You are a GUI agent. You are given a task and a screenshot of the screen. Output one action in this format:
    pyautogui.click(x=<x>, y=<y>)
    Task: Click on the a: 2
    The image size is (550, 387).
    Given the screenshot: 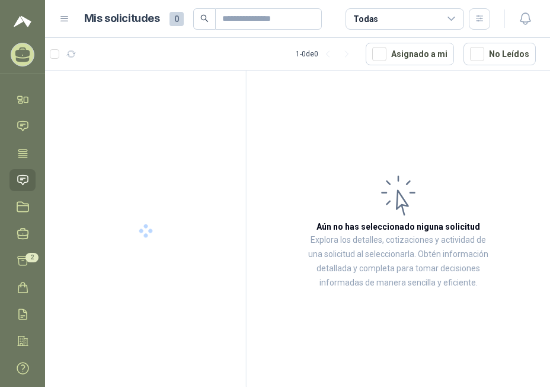 What is the action you would take?
    pyautogui.click(x=23, y=260)
    